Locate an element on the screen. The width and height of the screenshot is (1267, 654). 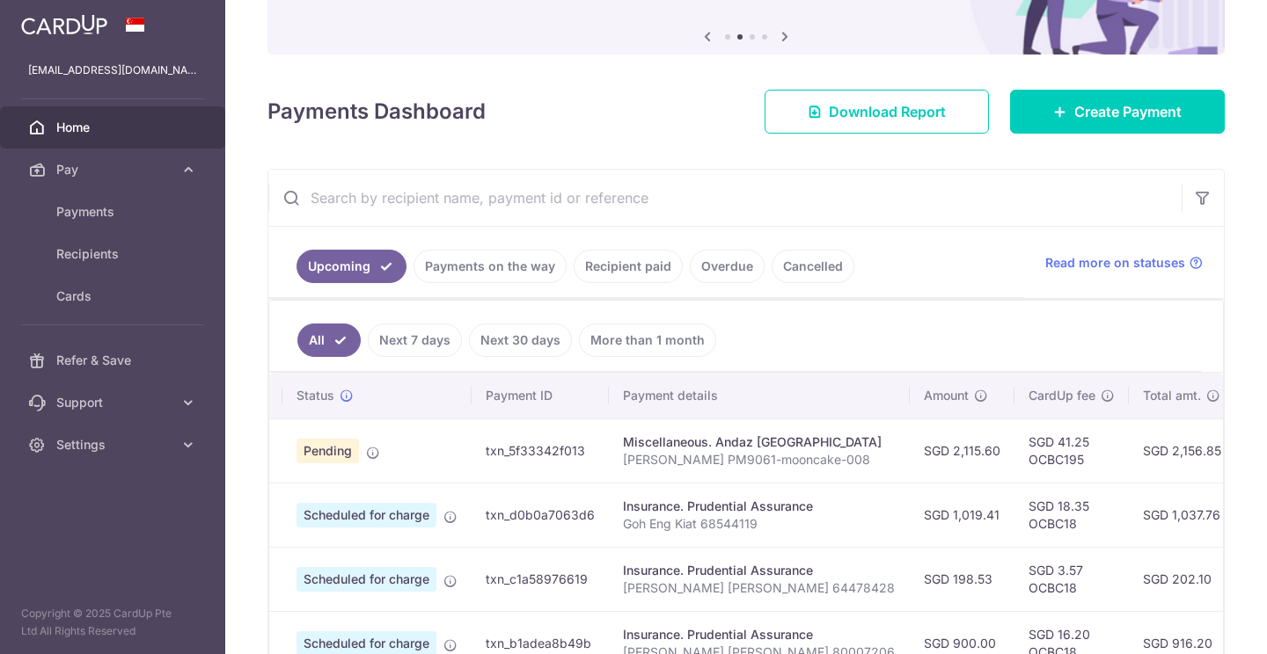
input: Search by recipient name, payment id or reference is located at coordinates (725, 198).